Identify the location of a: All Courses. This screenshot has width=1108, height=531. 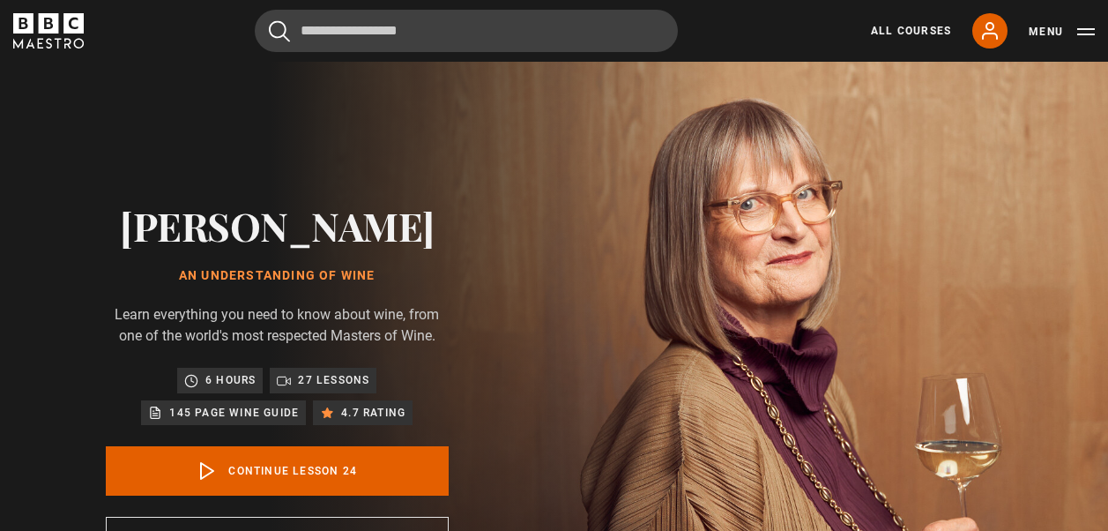
(911, 31).